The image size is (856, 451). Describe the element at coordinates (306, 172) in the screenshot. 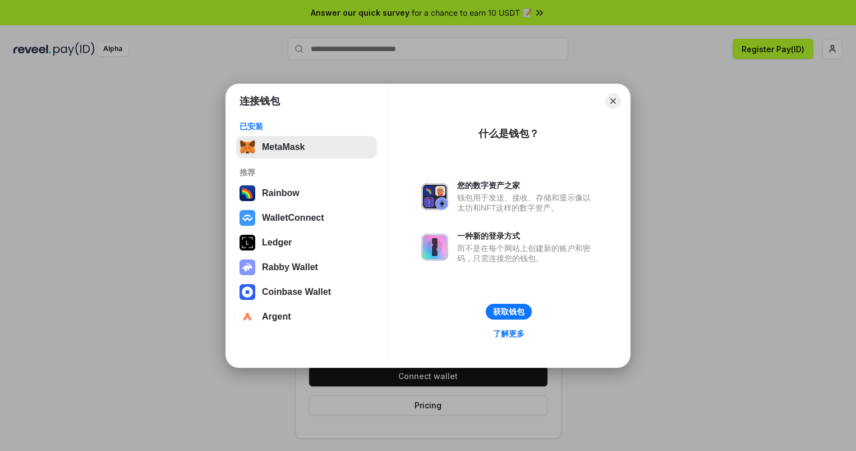

I see `div: 推荐` at that location.